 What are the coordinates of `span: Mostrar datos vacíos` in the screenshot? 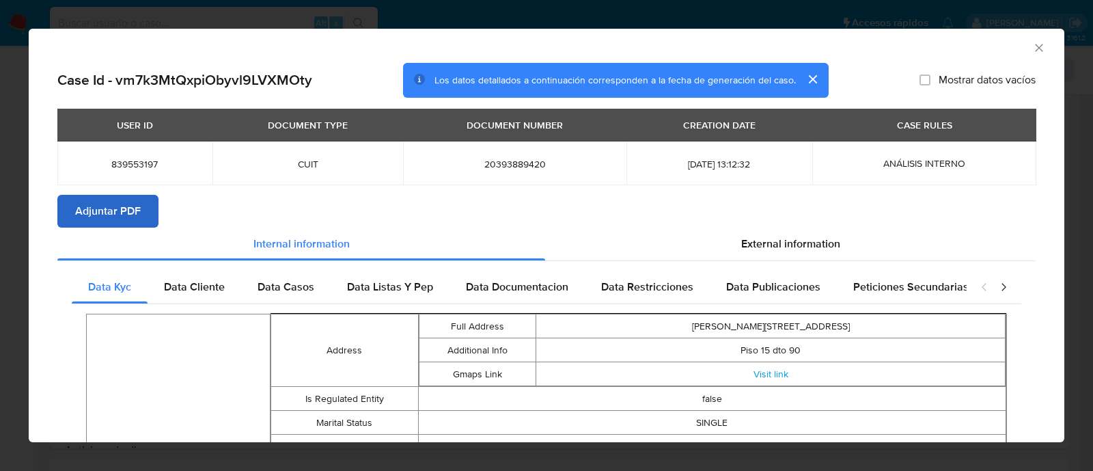 It's located at (987, 80).